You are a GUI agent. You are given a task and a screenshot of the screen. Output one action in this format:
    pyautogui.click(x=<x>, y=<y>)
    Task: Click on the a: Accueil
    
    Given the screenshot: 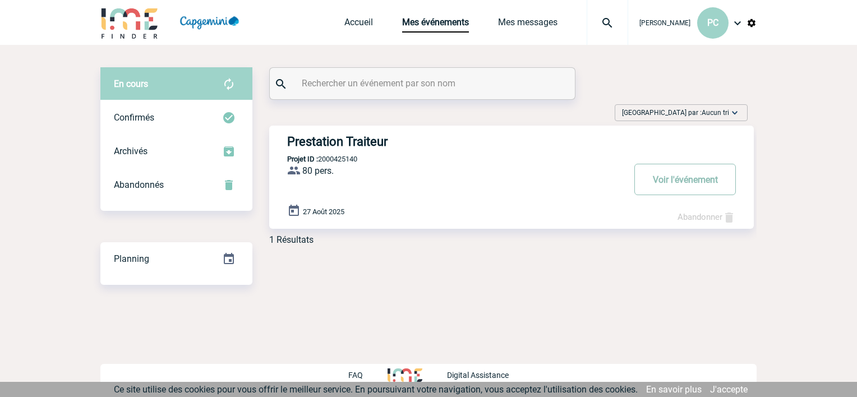 What is the action you would take?
    pyautogui.click(x=358, y=25)
    